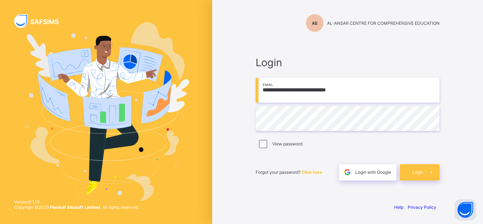 This screenshot has width=483, height=224. I want to click on span: AE, so click(315, 23).